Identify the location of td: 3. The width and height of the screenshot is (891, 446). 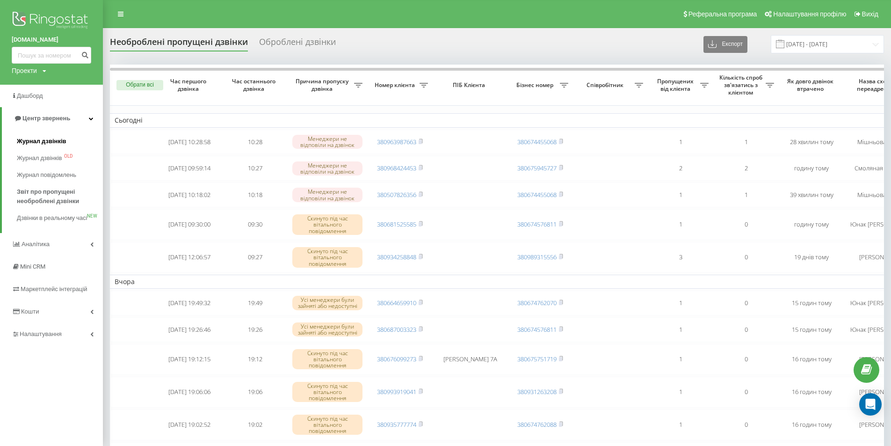
(681, 257).